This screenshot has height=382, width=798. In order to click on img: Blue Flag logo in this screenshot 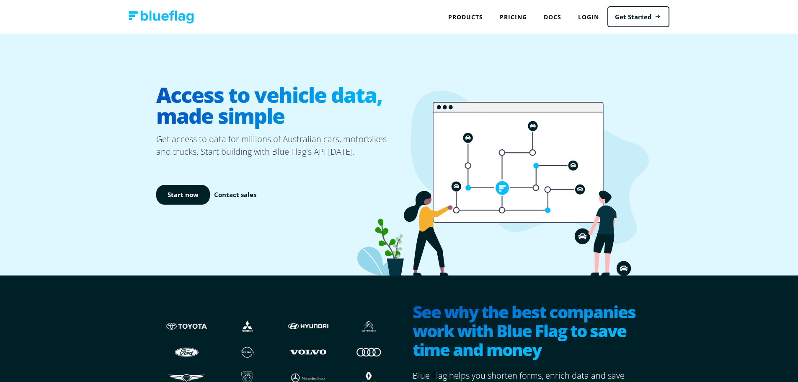, I will do `click(161, 17)`.